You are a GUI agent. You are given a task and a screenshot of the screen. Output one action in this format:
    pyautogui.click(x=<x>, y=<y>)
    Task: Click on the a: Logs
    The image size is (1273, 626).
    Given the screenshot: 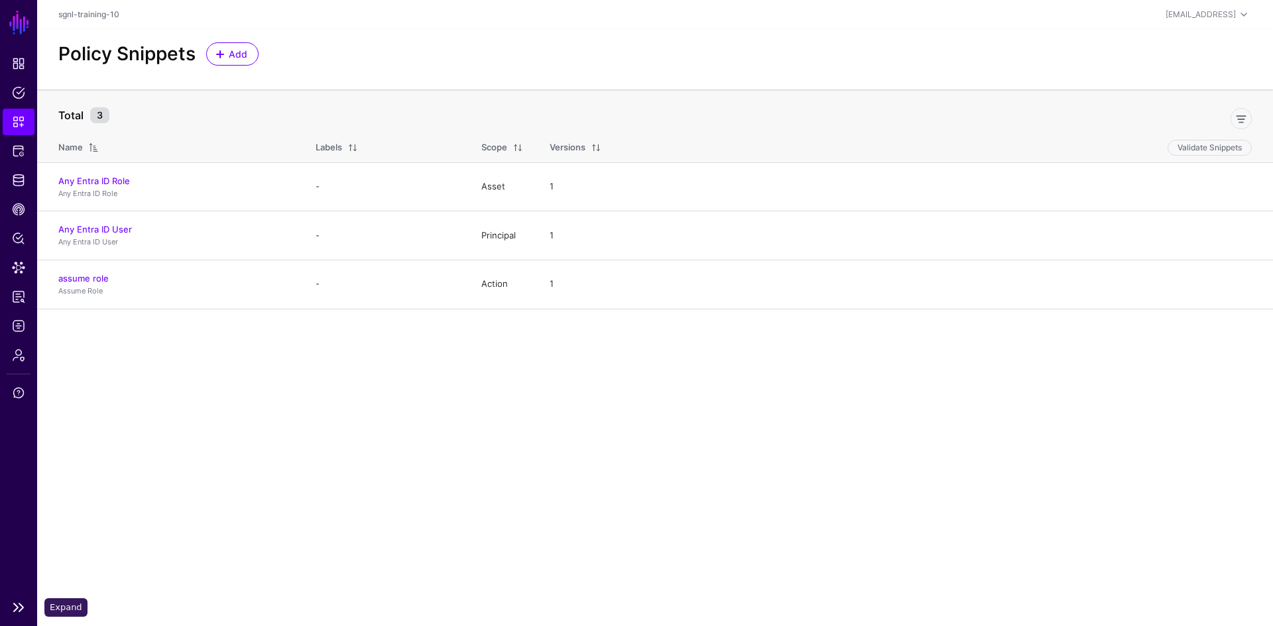 What is the action you would take?
    pyautogui.click(x=19, y=326)
    